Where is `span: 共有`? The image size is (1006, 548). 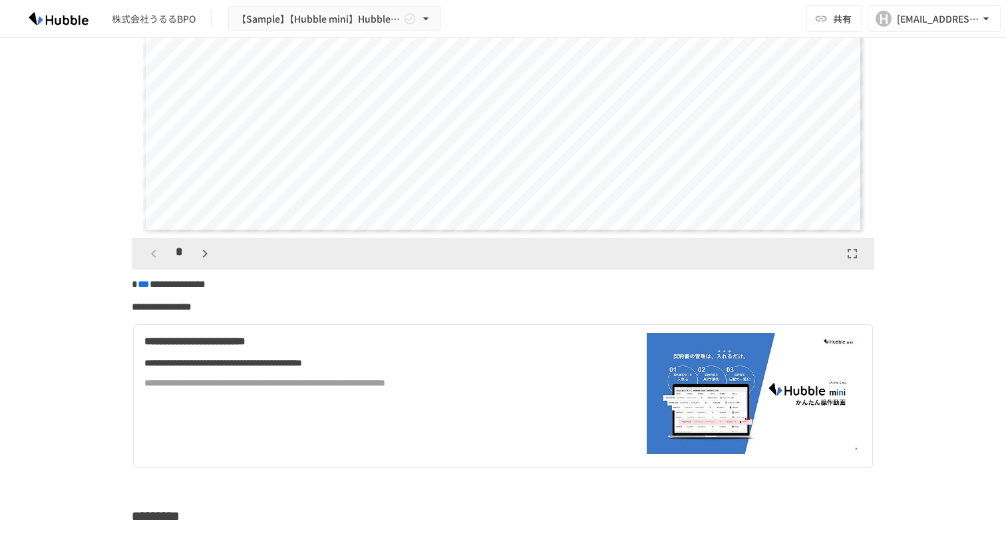 span: 共有 is located at coordinates (842, 19).